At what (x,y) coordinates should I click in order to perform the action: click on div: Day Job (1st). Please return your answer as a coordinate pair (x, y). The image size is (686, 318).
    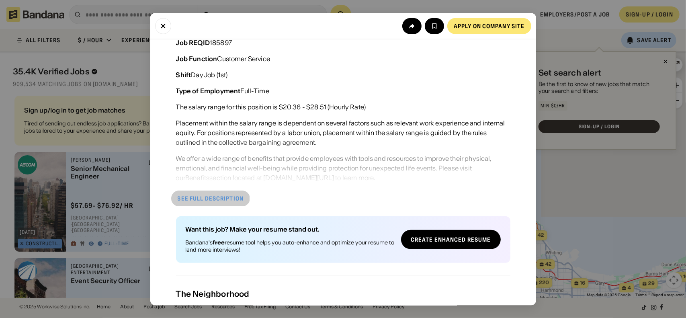
    Looking at the image, I should click on (202, 74).